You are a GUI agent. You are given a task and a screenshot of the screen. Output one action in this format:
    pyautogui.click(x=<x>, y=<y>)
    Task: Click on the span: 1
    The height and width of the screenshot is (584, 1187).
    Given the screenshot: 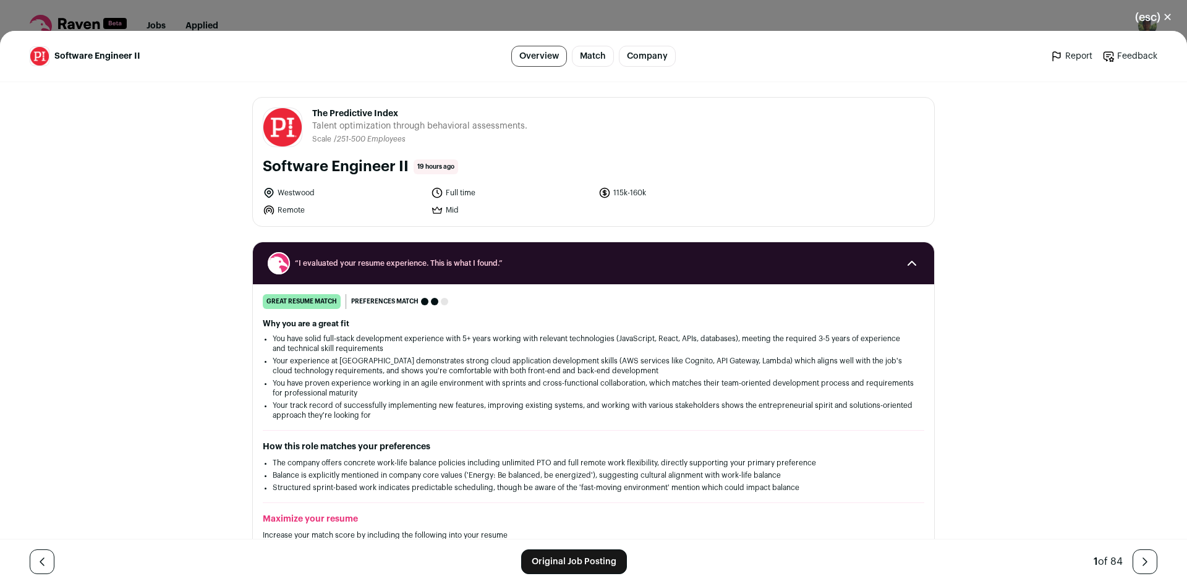 What is the action you would take?
    pyautogui.click(x=1095, y=562)
    